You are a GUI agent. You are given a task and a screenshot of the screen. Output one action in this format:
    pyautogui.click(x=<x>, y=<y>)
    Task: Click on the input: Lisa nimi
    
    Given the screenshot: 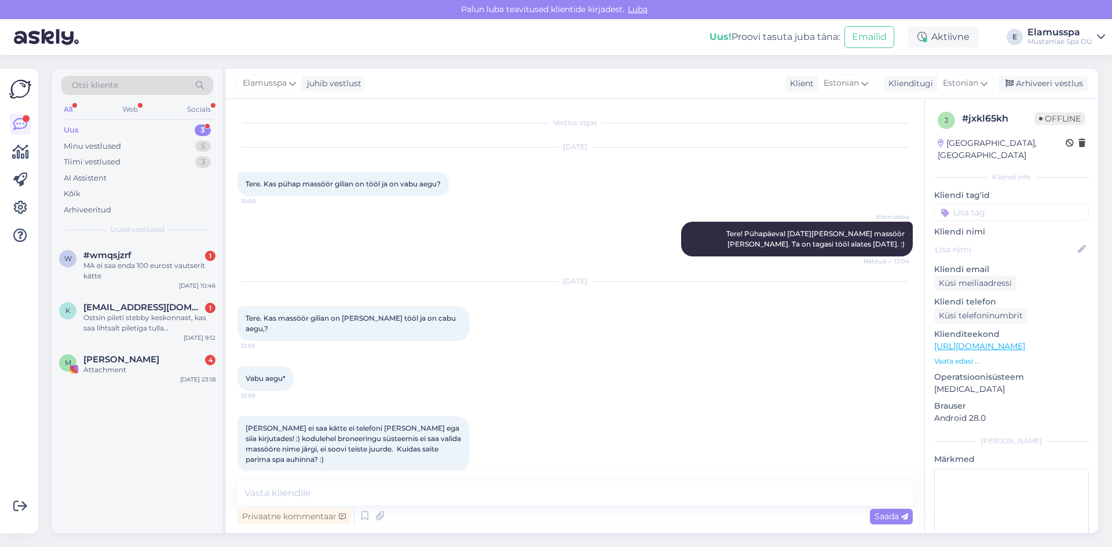 What is the action you would take?
    pyautogui.click(x=1005, y=250)
    